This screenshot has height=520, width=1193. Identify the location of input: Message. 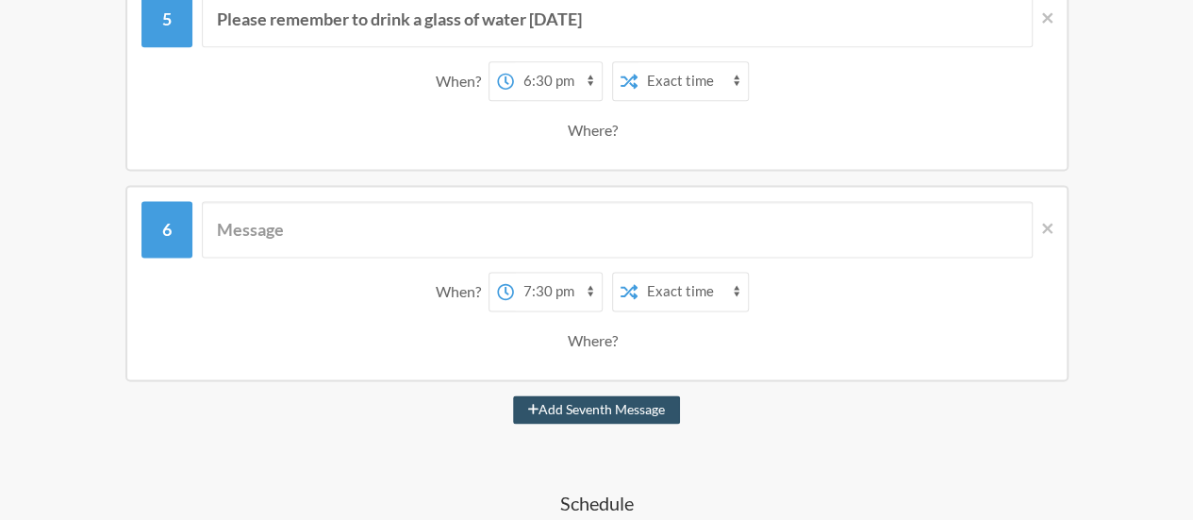
(617, 229).